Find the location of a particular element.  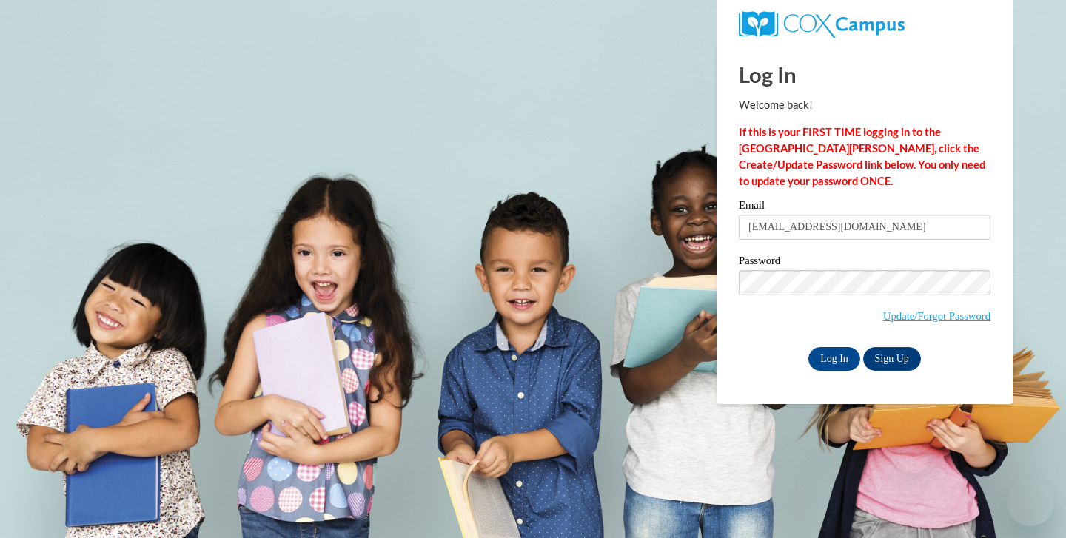

label: Password is located at coordinates (865, 263).